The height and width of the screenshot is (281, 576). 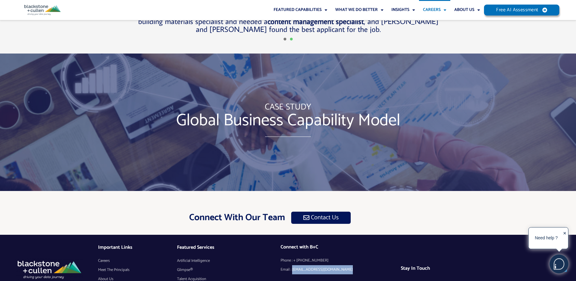 I want to click on div: Our mission is to provide top talent for our clients by finding potential recruits. Our client wa..., so click(x=288, y=21).